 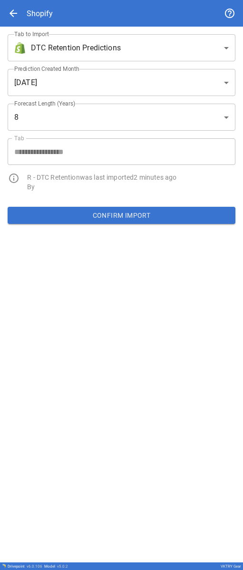 What do you see at coordinates (20, 48) in the screenshot?
I see `img: brand icon not found` at bounding box center [20, 48].